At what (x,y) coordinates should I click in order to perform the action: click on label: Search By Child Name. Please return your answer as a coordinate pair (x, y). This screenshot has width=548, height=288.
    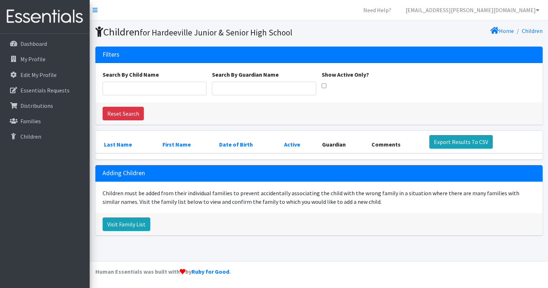
    Looking at the image, I should click on (131, 75).